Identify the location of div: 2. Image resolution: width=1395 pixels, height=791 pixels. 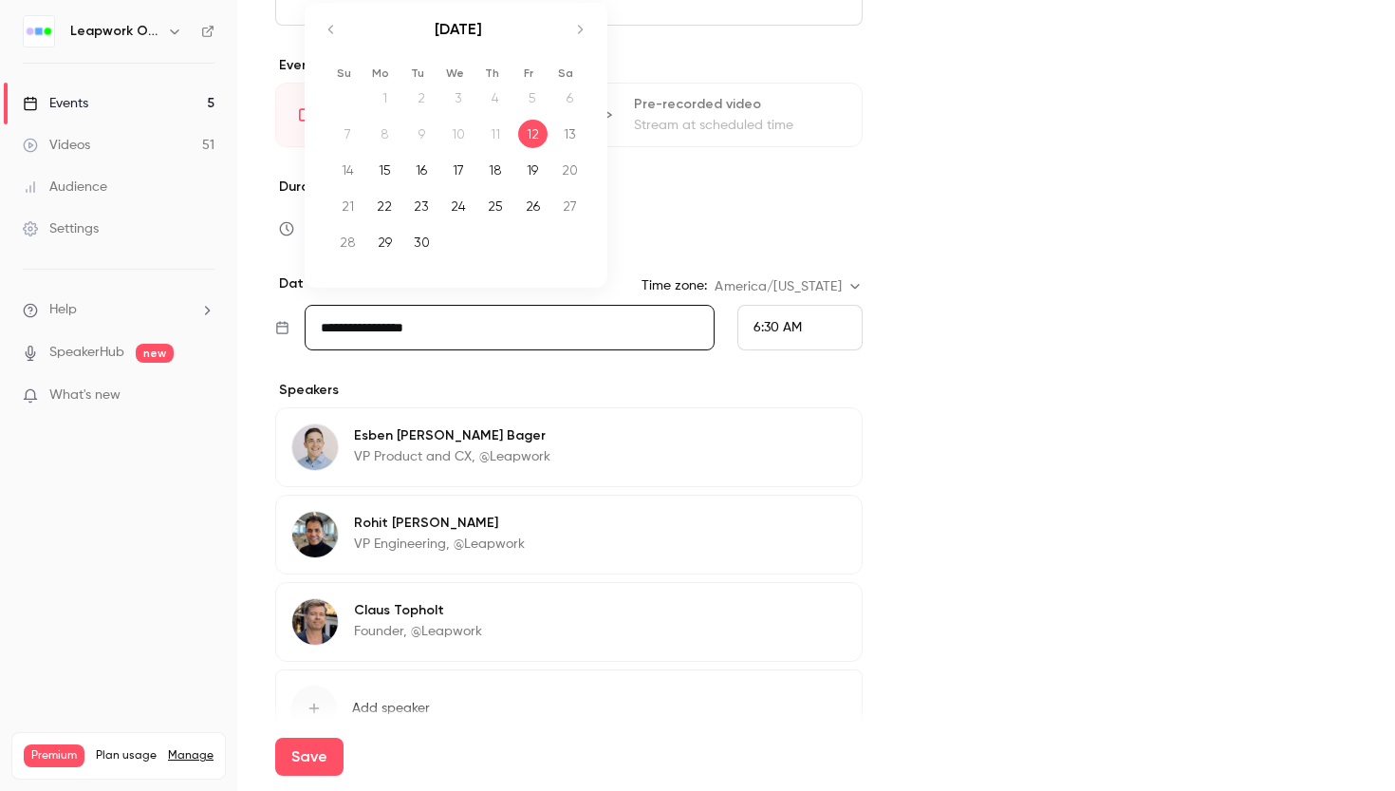
(421, 98).